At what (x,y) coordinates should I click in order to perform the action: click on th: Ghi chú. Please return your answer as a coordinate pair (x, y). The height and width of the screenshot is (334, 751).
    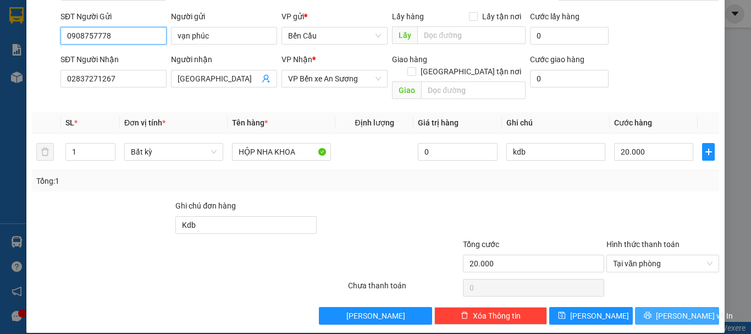
    Looking at the image, I should click on (556, 123).